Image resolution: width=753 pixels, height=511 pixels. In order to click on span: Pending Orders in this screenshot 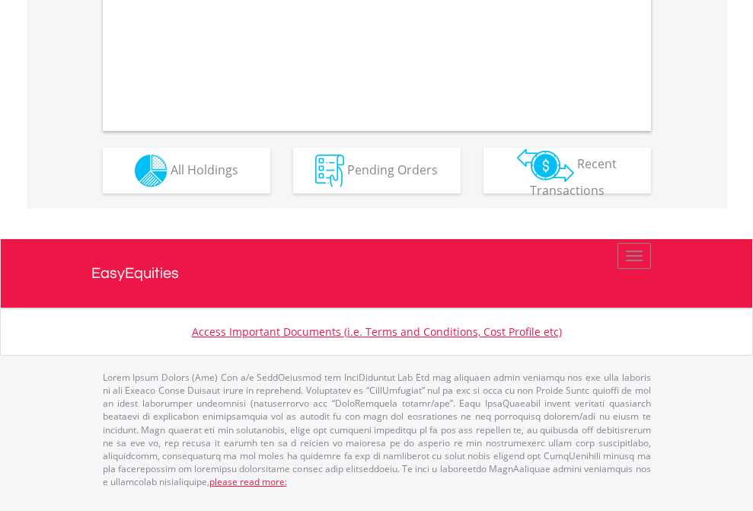, I will do `click(392, 169)`.